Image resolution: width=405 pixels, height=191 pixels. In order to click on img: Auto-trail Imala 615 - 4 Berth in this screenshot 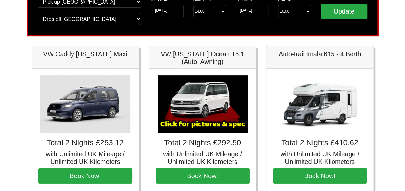, I will do `click(320, 104)`.